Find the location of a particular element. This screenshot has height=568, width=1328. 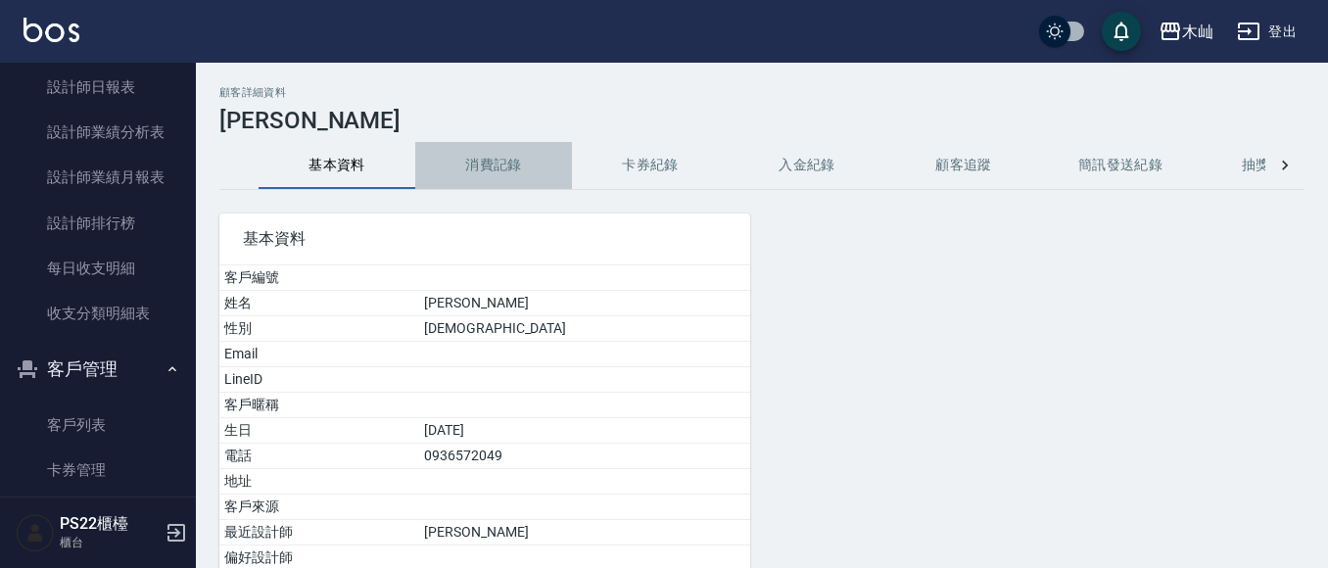

td: LineID is located at coordinates (319, 380).